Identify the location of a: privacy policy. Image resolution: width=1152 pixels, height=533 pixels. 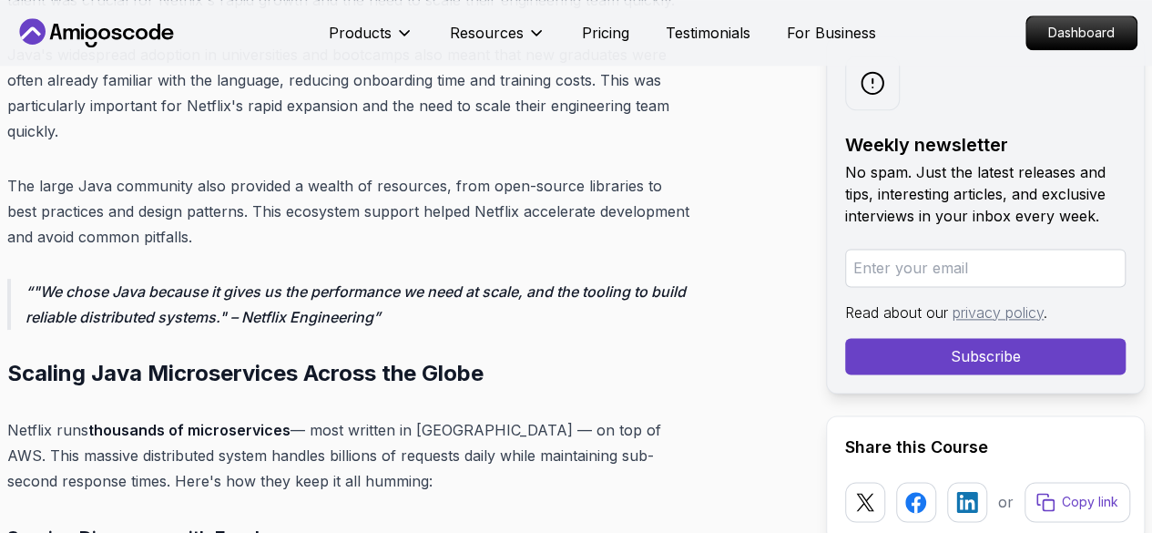
(998, 312).